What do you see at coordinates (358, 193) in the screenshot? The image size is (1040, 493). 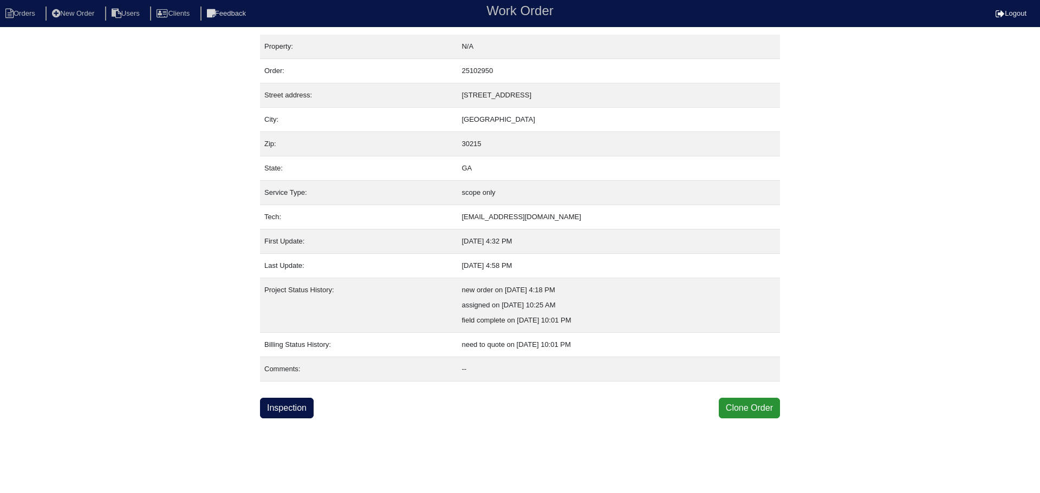 I see `td: Service Type:` at bounding box center [358, 193].